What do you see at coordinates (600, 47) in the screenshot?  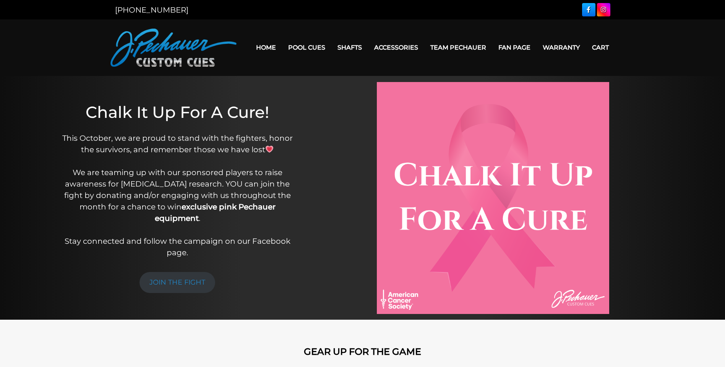 I see `a: Cart` at bounding box center [600, 47].